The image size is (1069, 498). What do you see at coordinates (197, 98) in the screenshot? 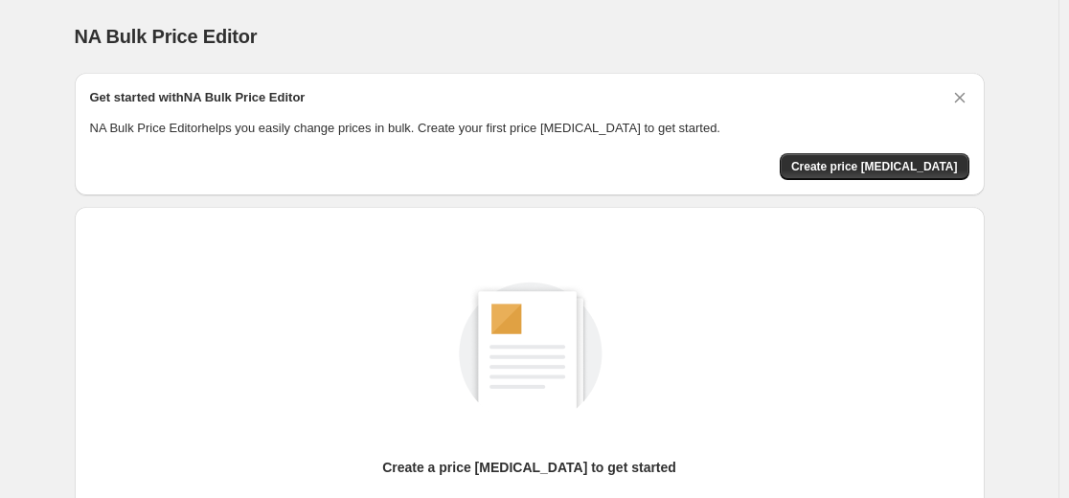
I see `h2: Get started with NA Bulk Price Editor` at bounding box center [197, 98].